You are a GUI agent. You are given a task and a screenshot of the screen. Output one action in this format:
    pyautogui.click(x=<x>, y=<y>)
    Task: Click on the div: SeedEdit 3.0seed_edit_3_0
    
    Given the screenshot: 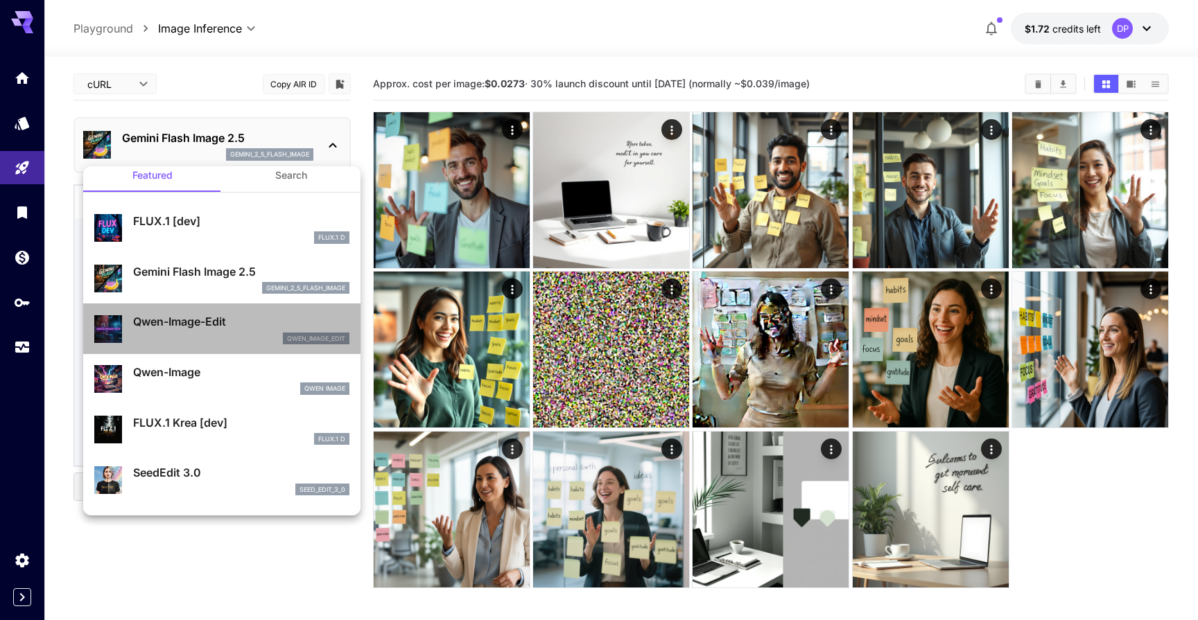 What is the action you would take?
    pyautogui.click(x=222, y=480)
    